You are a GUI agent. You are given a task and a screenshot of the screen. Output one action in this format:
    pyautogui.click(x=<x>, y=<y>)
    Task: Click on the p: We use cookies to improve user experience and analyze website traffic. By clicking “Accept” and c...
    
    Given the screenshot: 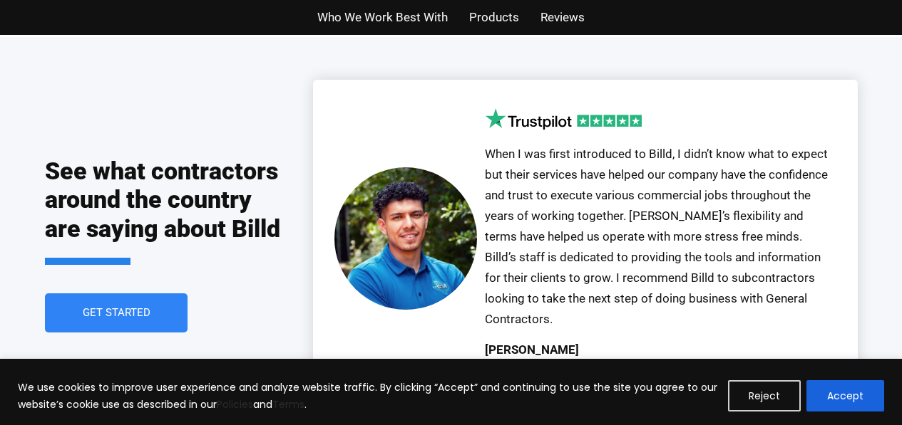 What is the action you would take?
    pyautogui.click(x=367, y=396)
    